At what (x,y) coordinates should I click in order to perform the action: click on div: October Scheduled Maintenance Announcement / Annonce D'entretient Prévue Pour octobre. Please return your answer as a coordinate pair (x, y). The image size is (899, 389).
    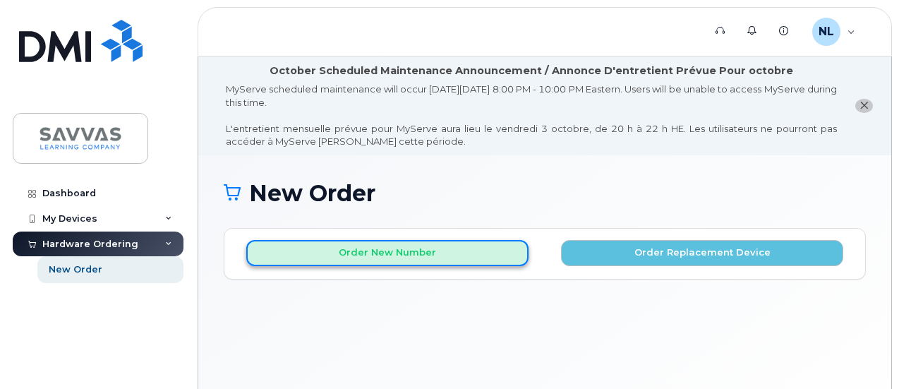
    Looking at the image, I should click on (531, 71).